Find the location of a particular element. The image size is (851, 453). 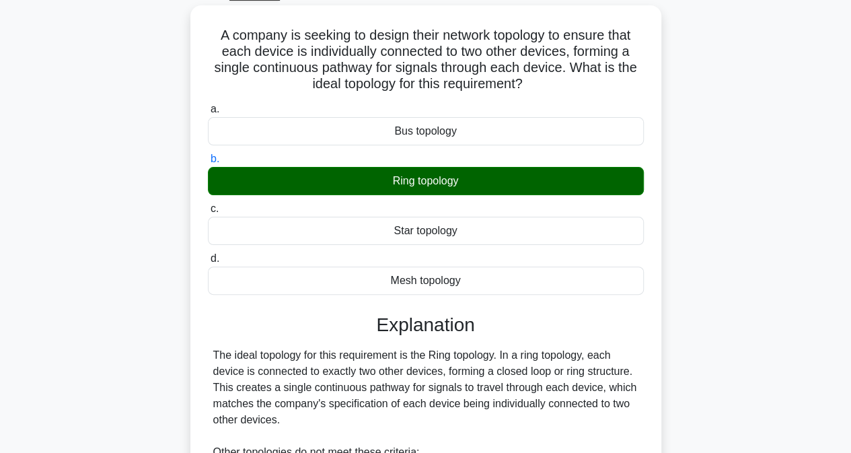

div: Ring topology is located at coordinates (426, 181).